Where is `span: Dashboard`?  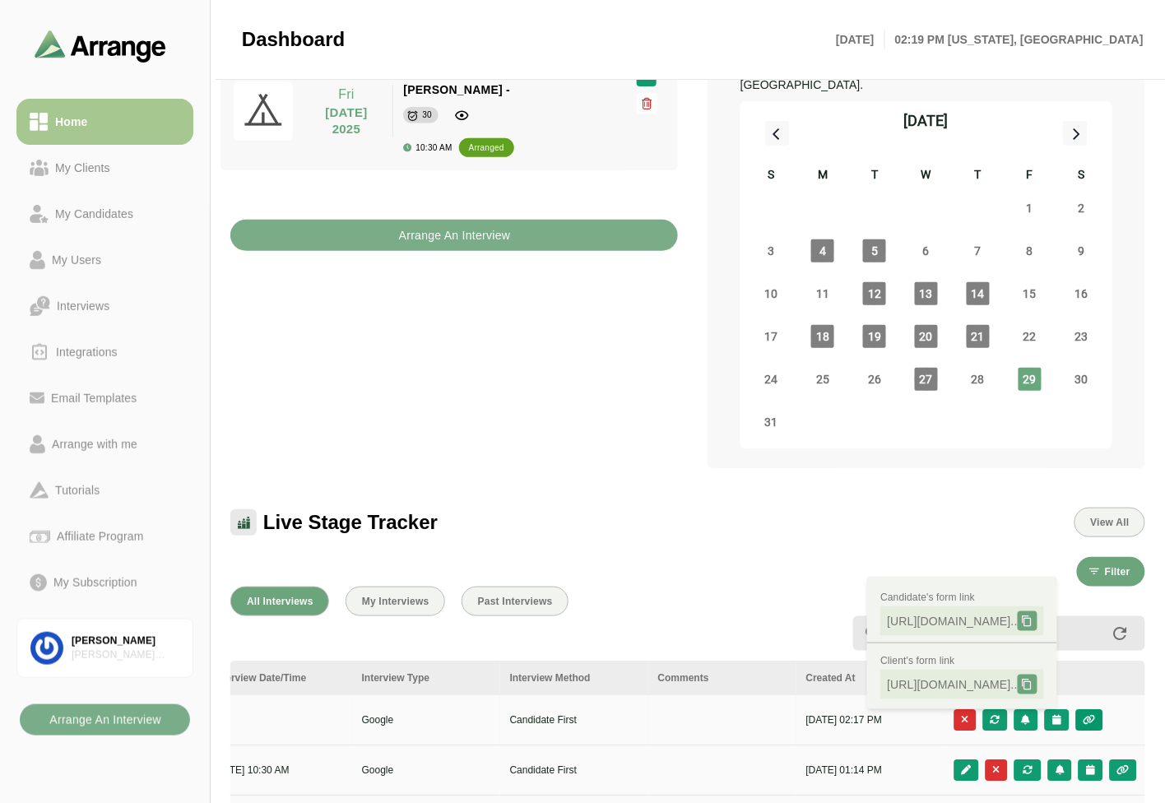
span: Dashboard is located at coordinates (293, 39).